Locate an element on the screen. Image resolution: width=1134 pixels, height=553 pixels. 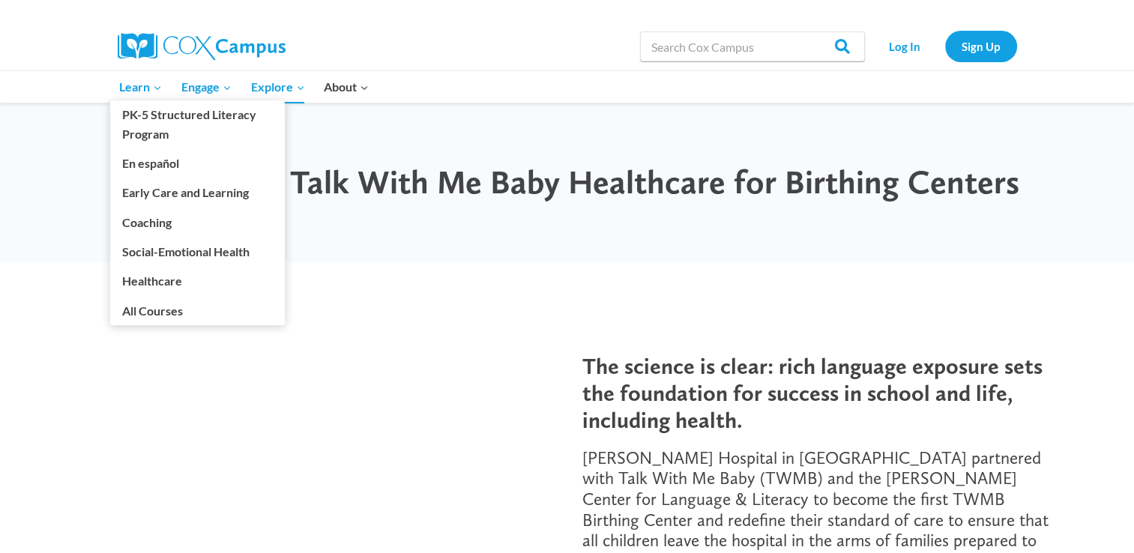
button: Child menu of Explore is located at coordinates (278, 87).